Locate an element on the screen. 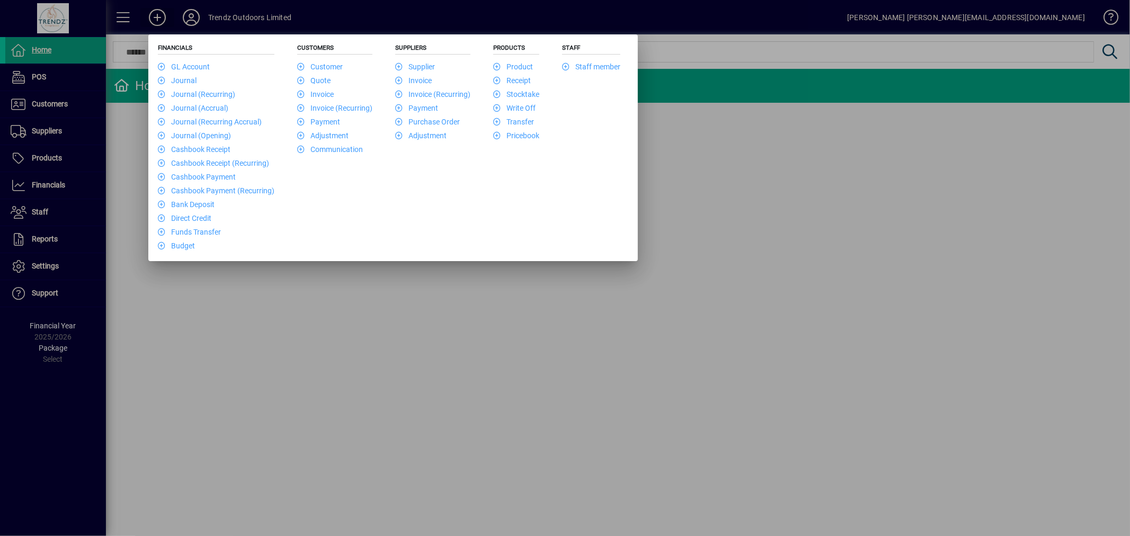 Image resolution: width=1130 pixels, height=536 pixels. a: Journal is located at coordinates (177, 81).